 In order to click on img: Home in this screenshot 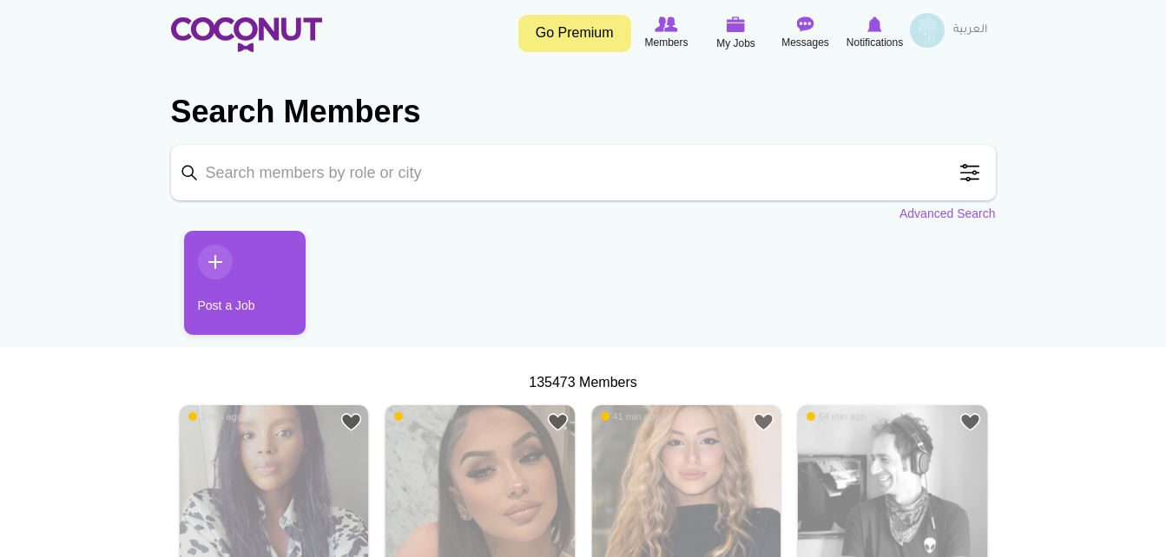, I will do `click(247, 35)`.